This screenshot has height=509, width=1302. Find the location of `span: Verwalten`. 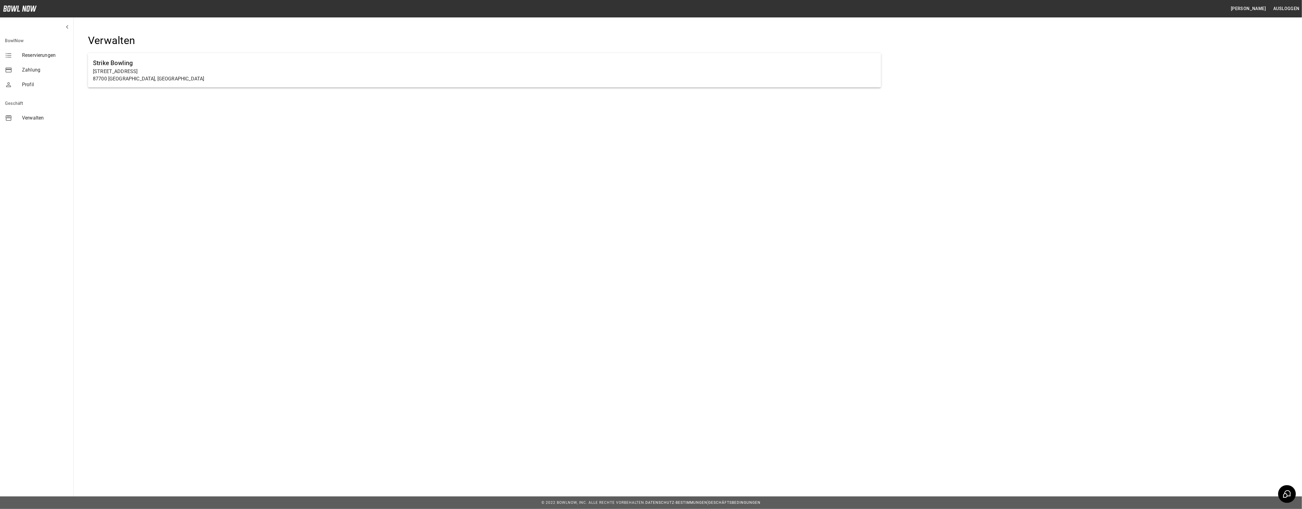

span: Verwalten is located at coordinates (45, 118).